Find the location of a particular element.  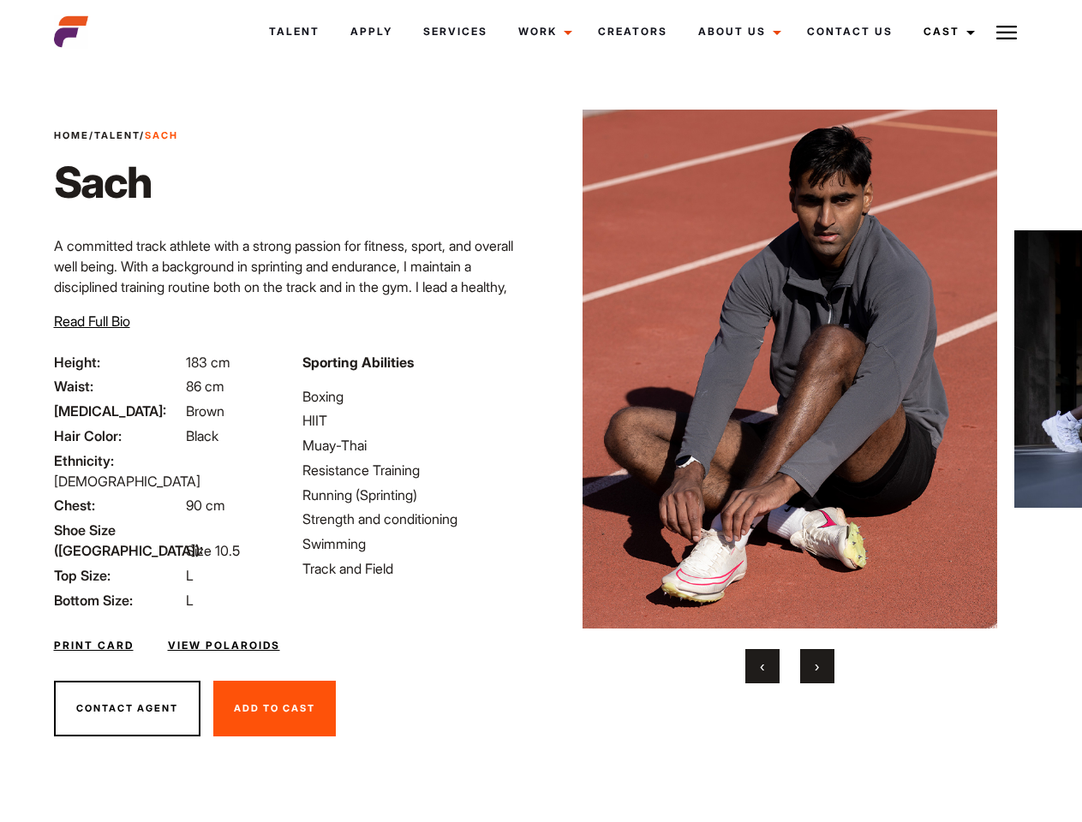

span: Read Full Bio is located at coordinates (92, 321).